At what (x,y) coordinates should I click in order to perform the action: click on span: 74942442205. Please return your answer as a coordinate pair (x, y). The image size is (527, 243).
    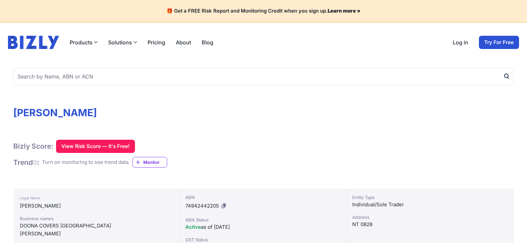
    Looking at the image, I should click on (202, 206).